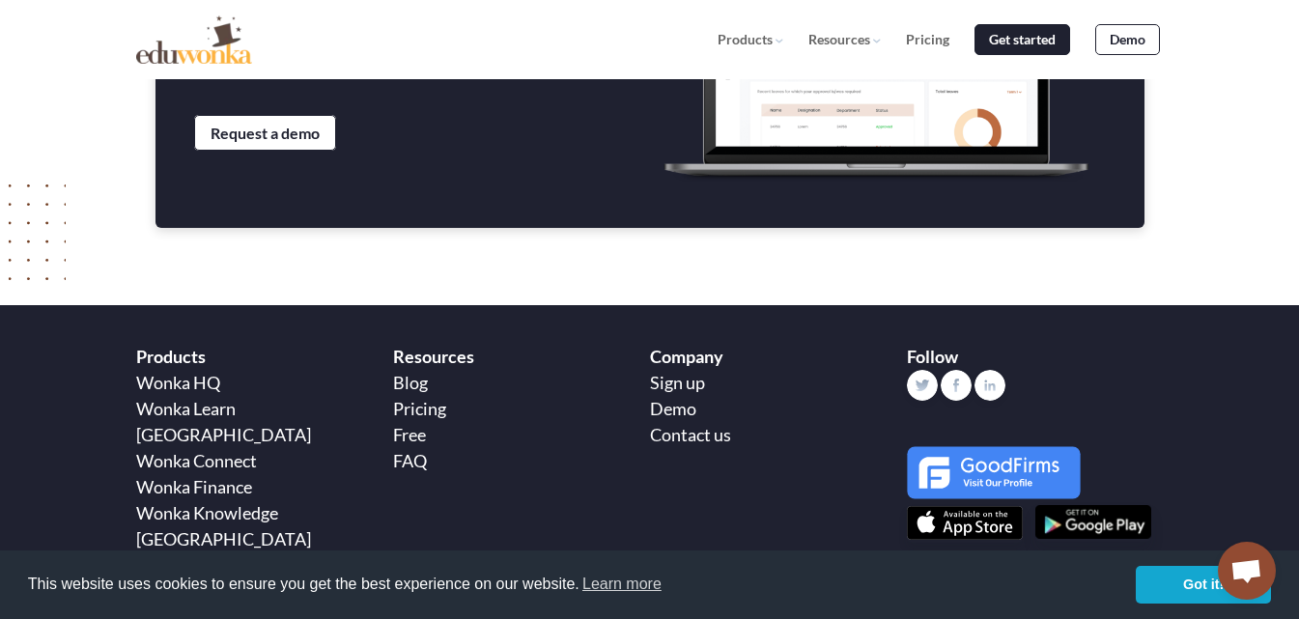  What do you see at coordinates (207, 513) in the screenshot?
I see `a: Wonka Knowledge` at bounding box center [207, 513].